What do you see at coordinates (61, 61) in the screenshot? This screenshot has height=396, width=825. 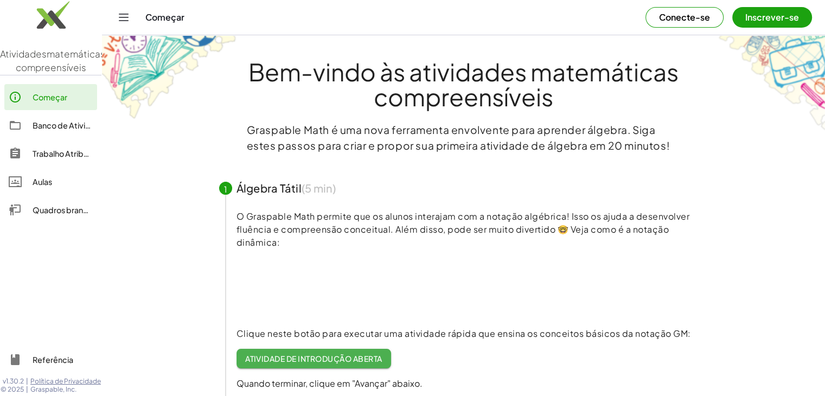 I see `font: matemáticas compreensíveis` at bounding box center [61, 61].